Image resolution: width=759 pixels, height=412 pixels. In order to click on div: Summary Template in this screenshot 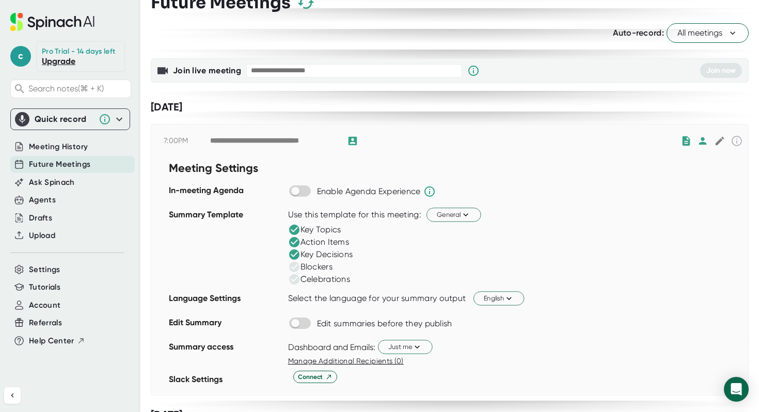, I will do `click(226, 248)`.